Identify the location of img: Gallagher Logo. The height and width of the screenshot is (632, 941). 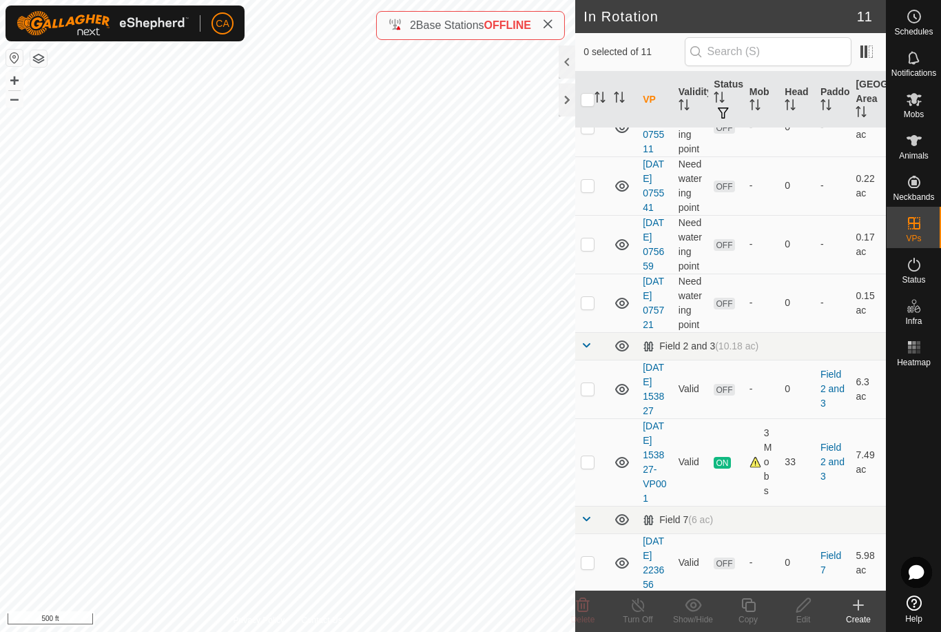
(103, 23).